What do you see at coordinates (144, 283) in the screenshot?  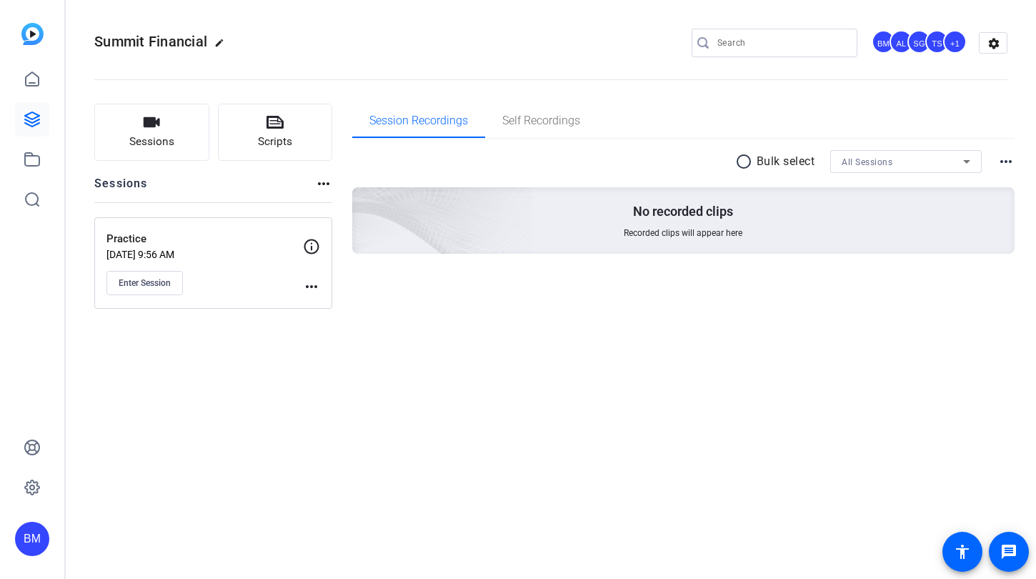 I see `span: Enter Session` at bounding box center [144, 283].